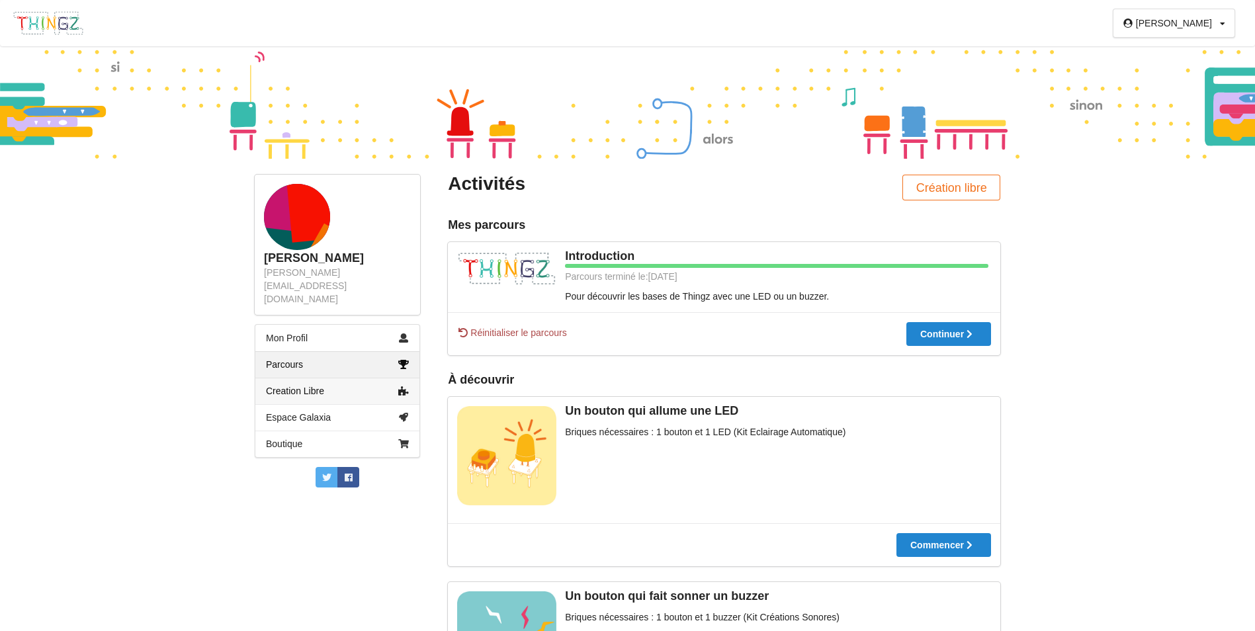  What do you see at coordinates (512, 333) in the screenshot?
I see `span: Réinitialiser le parcours` at bounding box center [512, 333].